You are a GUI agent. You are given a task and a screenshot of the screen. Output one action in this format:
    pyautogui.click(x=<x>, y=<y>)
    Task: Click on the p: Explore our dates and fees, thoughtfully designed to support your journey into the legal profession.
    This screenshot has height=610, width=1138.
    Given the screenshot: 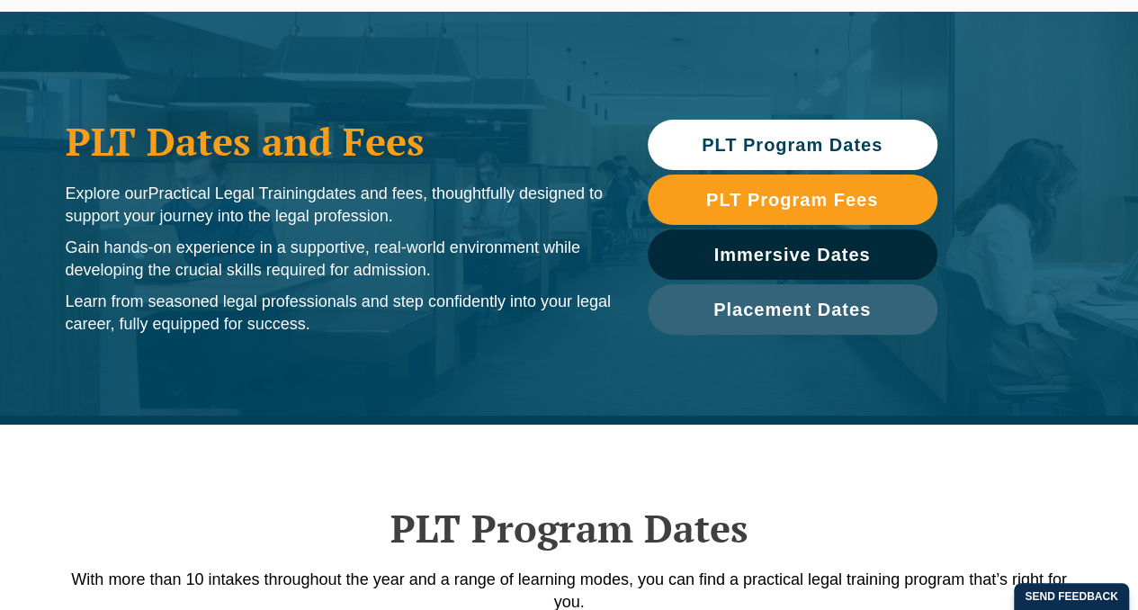 What is the action you would take?
    pyautogui.click(x=338, y=205)
    